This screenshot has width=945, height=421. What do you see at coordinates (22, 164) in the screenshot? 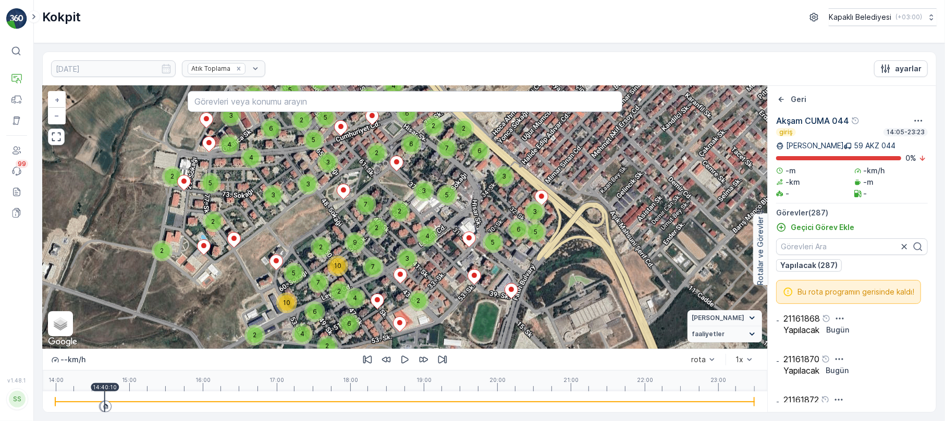
I see `p: 99` at bounding box center [22, 164].